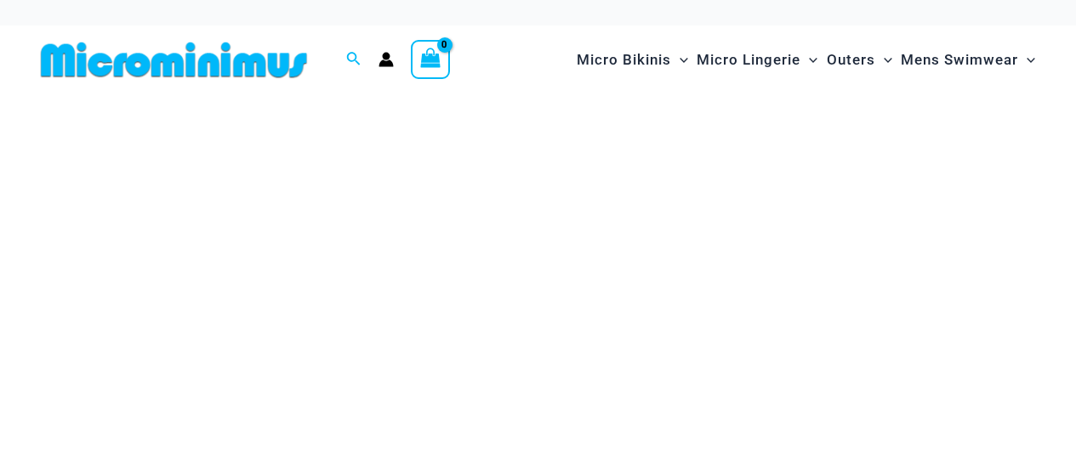  Describe the element at coordinates (430, 60) in the screenshot. I see `a: View Shopping Cart, empty` at that location.